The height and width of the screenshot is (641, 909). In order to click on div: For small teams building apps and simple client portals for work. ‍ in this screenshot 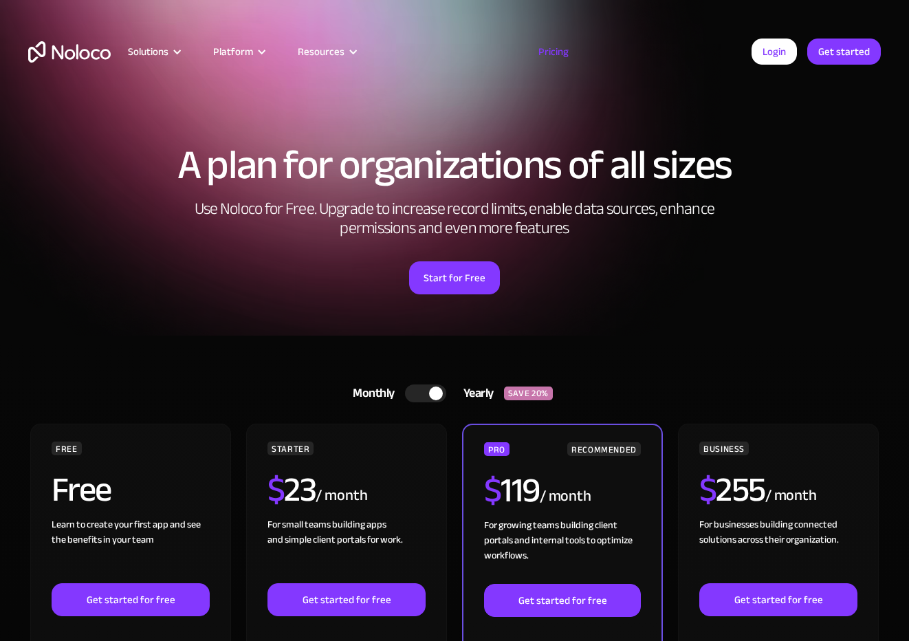, I will do `click(346, 550)`.